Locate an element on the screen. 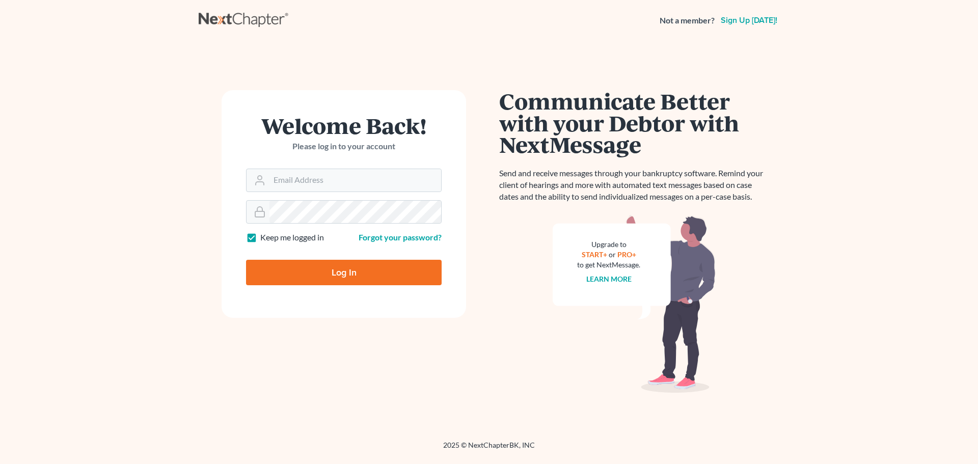 The image size is (978, 464). div: 2025 © NextChapterBK, INC is located at coordinates (489, 449).